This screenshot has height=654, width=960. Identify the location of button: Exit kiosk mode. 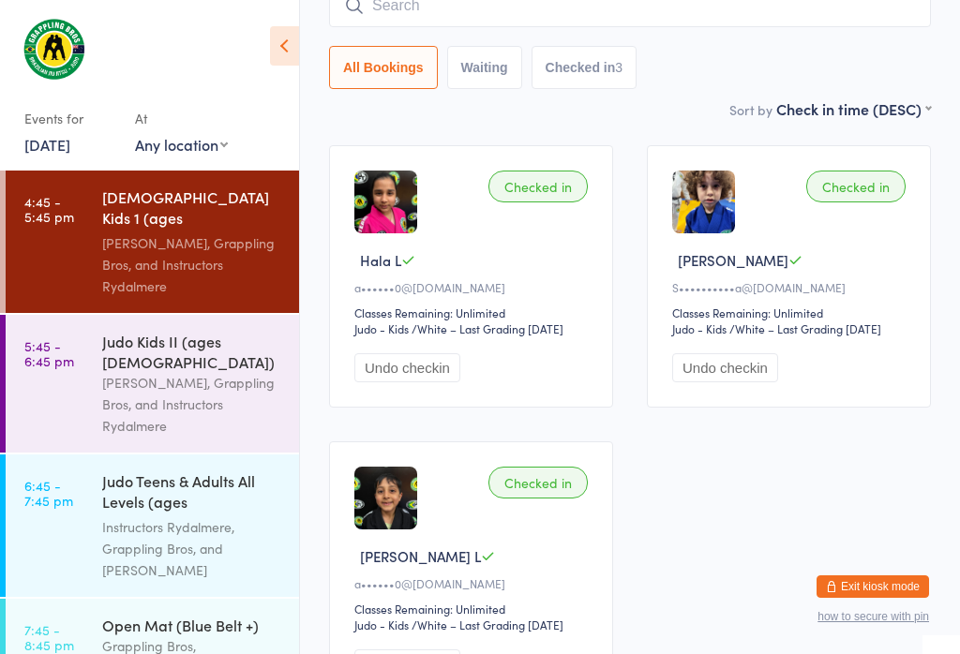
(873, 587).